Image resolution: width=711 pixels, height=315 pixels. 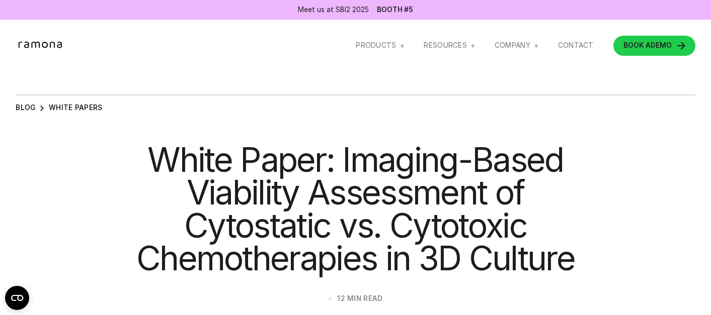 I want to click on a: home, so click(x=41, y=46).